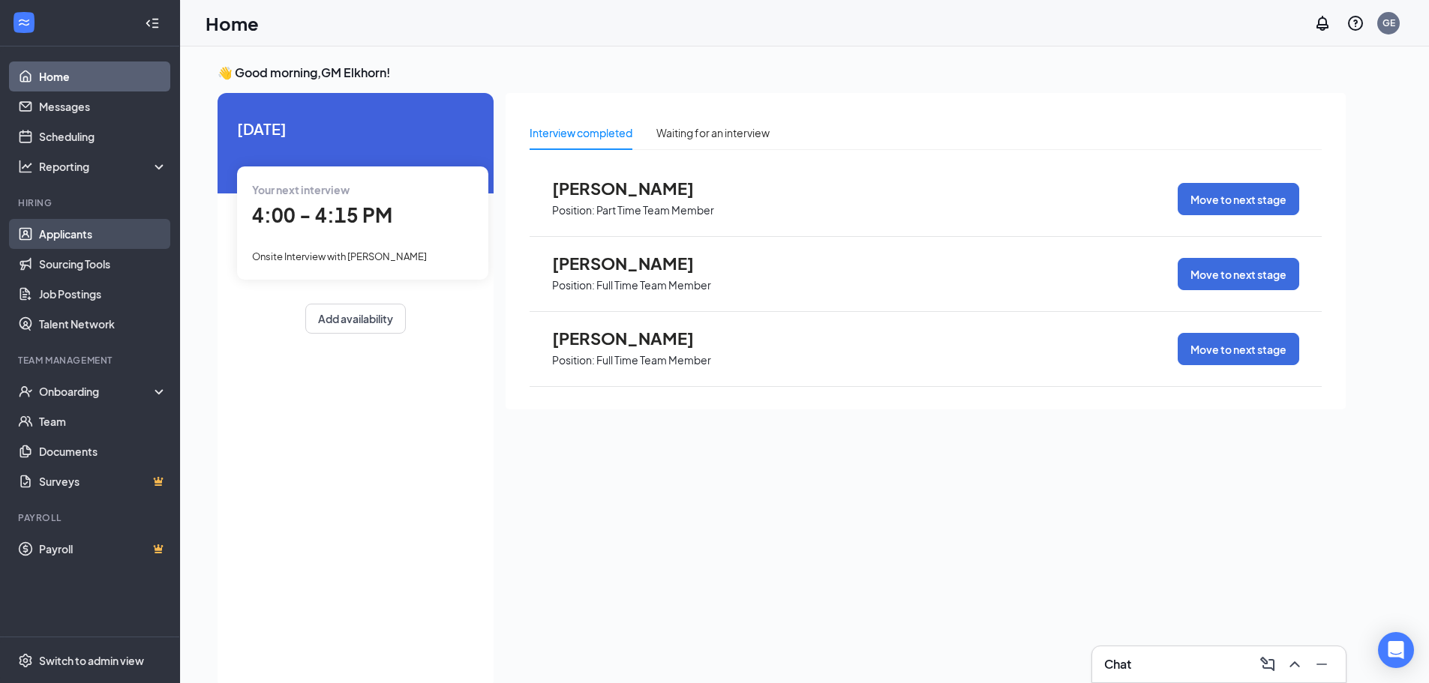 The image size is (1429, 683). What do you see at coordinates (1294, 664) in the screenshot?
I see `svg: ChevronUp` at bounding box center [1294, 664].